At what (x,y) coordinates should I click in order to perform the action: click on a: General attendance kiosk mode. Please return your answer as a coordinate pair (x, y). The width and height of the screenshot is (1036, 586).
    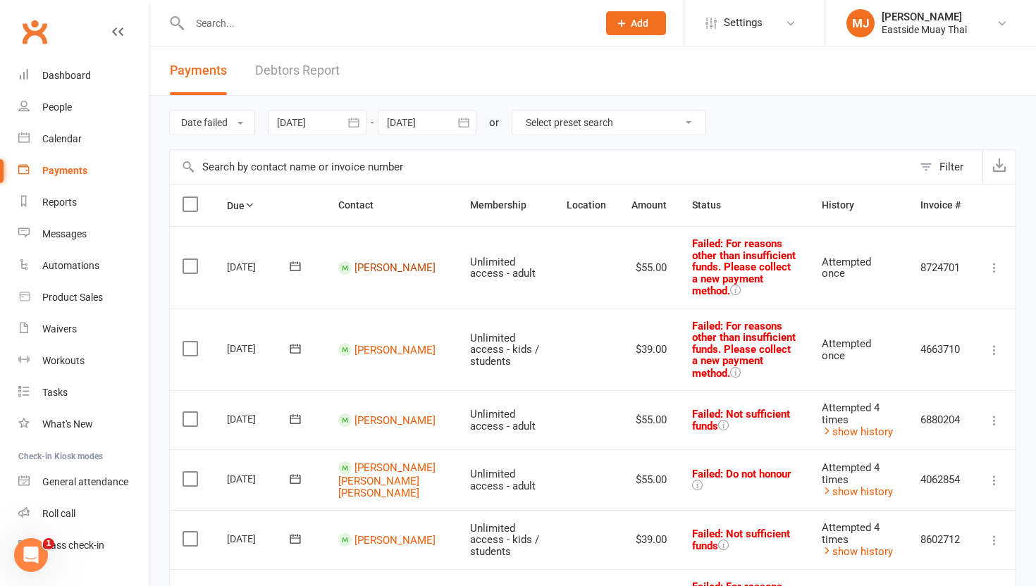
    Looking at the image, I should click on (83, 482).